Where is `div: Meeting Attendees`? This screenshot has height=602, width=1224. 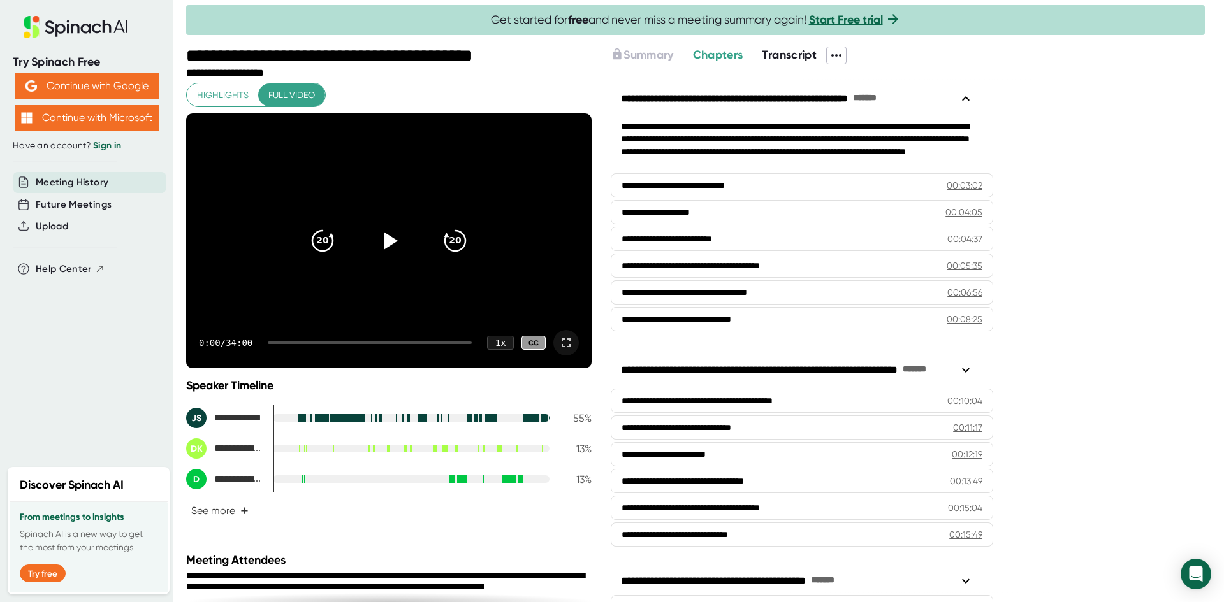
div: Meeting Attendees is located at coordinates (390, 560).